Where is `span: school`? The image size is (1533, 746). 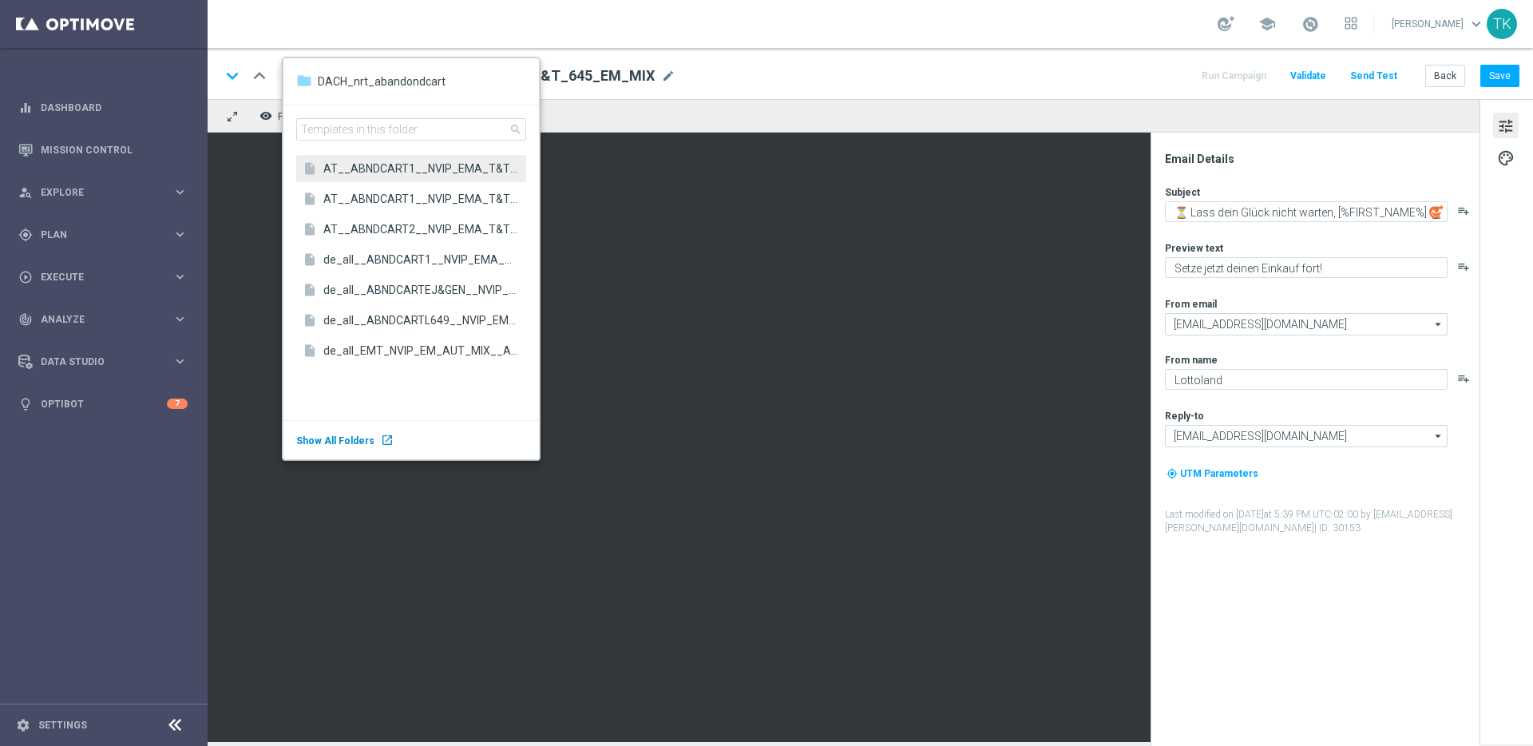 span: school is located at coordinates (1267, 24).